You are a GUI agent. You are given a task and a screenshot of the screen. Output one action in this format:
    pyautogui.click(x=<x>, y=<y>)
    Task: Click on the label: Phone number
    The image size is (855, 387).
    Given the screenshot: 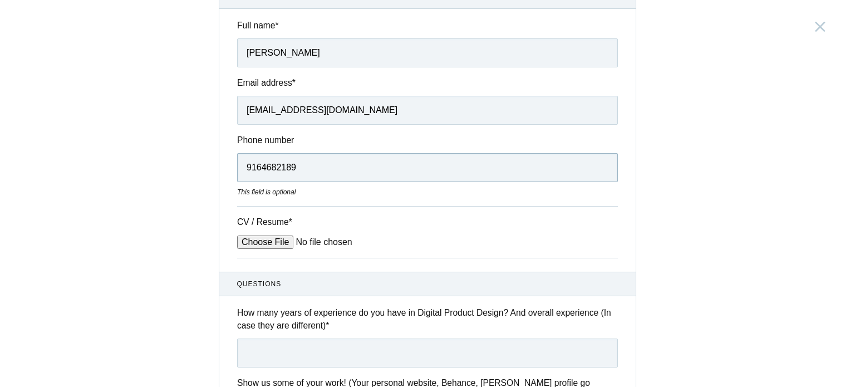 What is the action you would take?
    pyautogui.click(x=427, y=140)
    